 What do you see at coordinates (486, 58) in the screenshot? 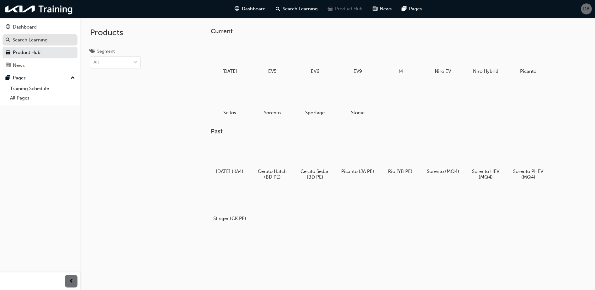
I see `a: Niro Hybrid` at bounding box center [486, 58].